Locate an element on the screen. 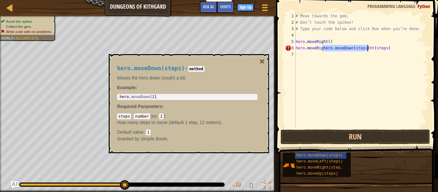  p: Moves the hero down (south) a bit. is located at coordinates (187, 78).